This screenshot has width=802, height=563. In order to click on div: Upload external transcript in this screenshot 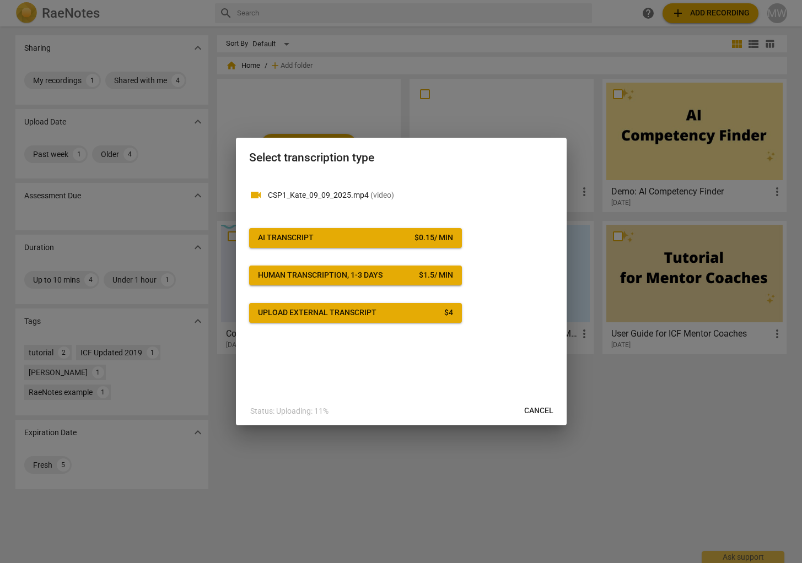, I will do `click(317, 313)`.